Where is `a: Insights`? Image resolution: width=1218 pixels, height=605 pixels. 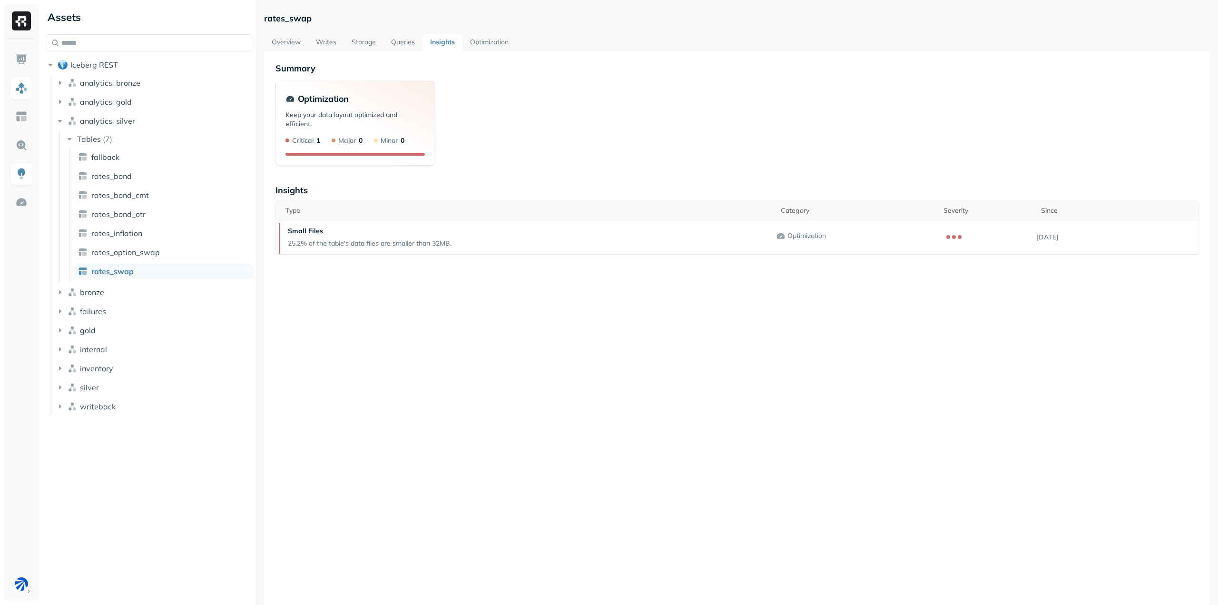
a: Insights is located at coordinates (442, 43).